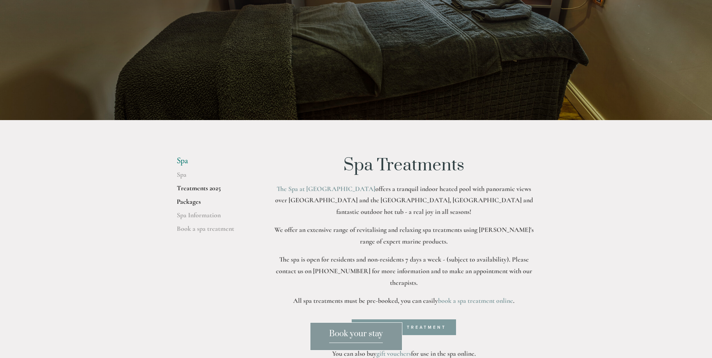  I want to click on a: Book your stay, so click(356, 336).